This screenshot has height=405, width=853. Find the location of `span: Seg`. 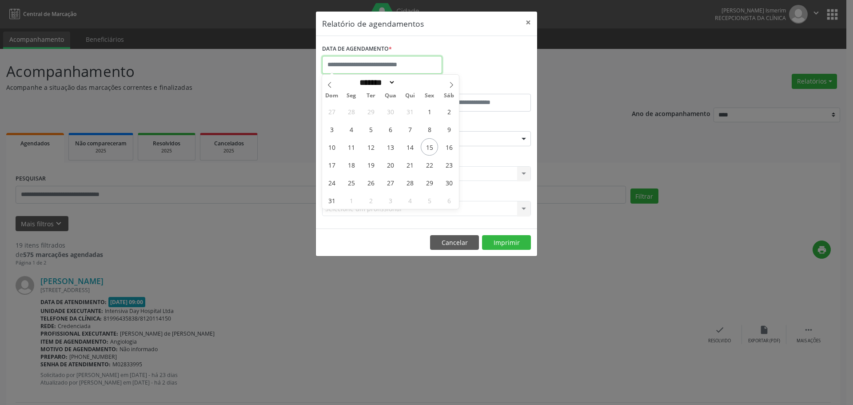

span: Seg is located at coordinates (351, 96).